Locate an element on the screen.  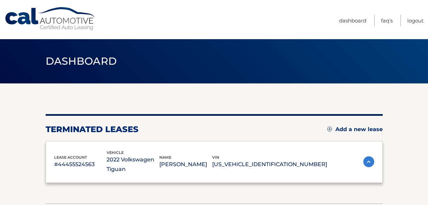
a: Add a new lease is located at coordinates (355, 129).